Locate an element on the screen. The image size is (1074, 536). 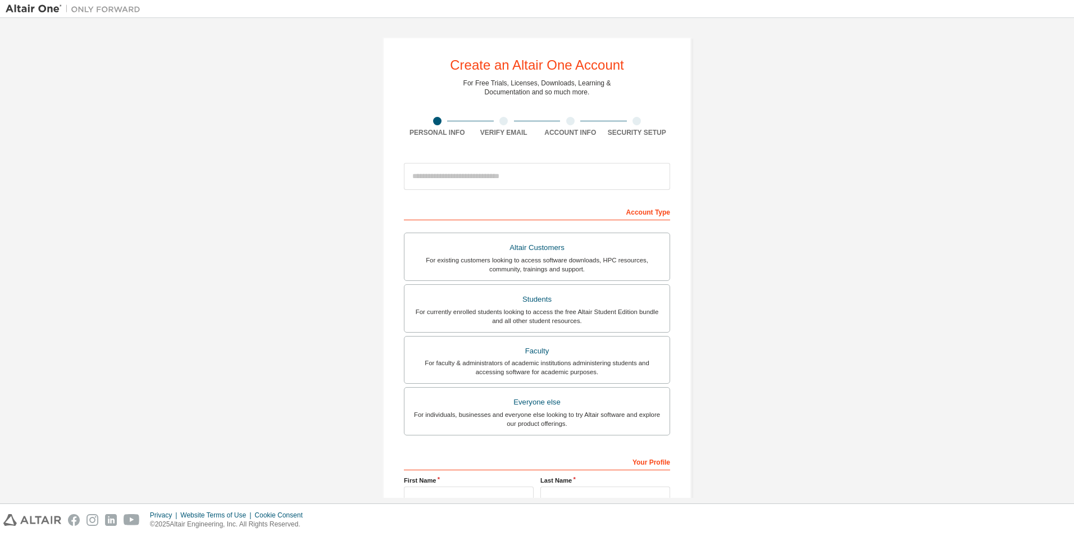
div: Personal Info is located at coordinates (437, 133).